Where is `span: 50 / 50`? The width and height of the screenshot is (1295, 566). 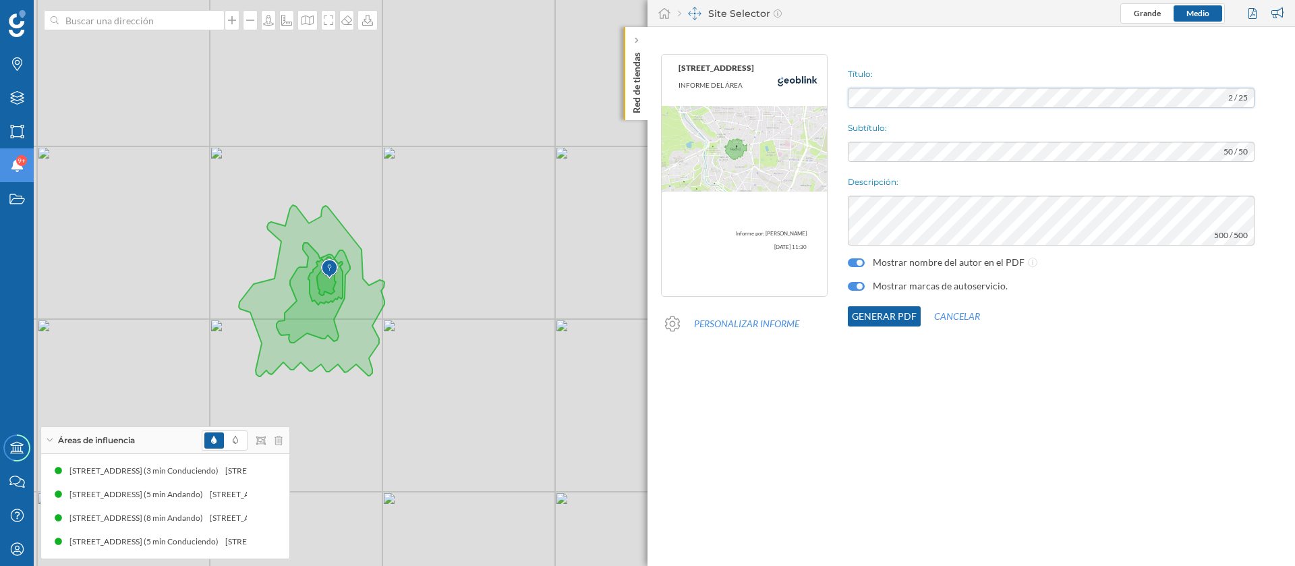 span: 50 / 50 is located at coordinates (1236, 152).